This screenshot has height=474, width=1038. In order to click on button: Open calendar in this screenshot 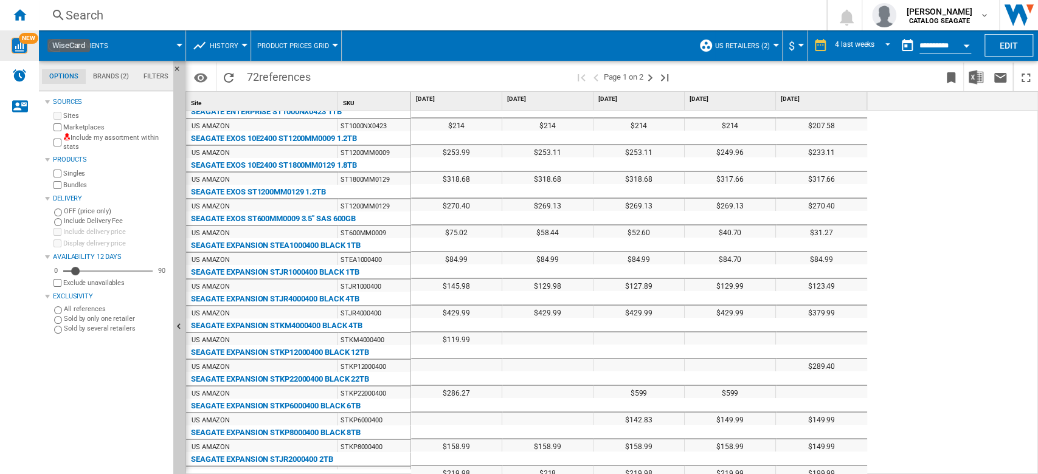, I will do `click(966, 44)`.